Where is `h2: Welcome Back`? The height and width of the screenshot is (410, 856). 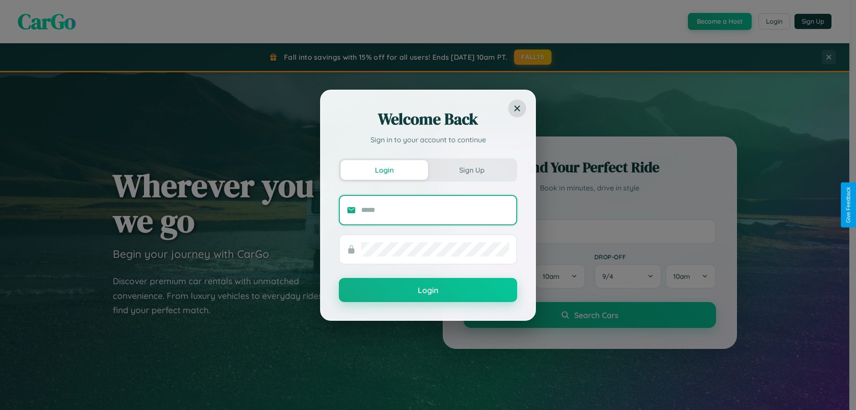
h2: Welcome Back is located at coordinates (428, 119).